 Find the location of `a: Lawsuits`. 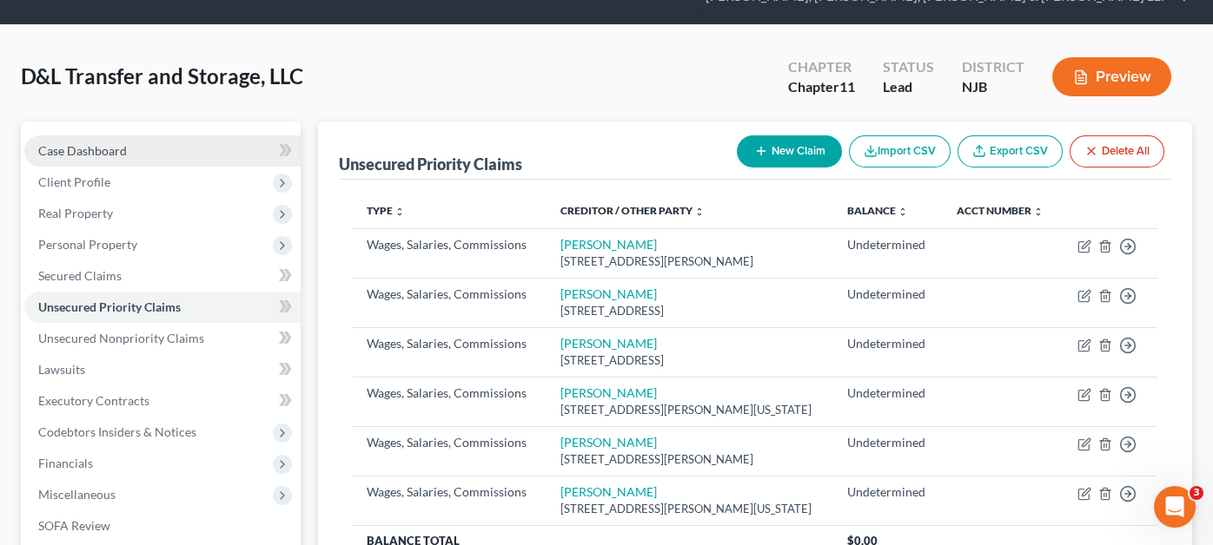

a: Lawsuits is located at coordinates (162, 370).